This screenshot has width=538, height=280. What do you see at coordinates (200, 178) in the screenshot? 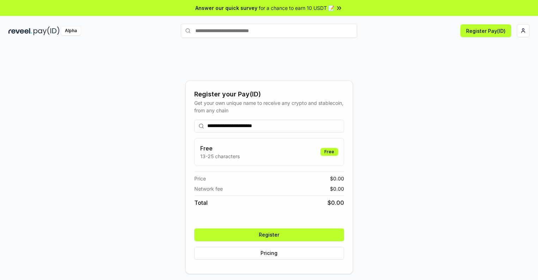
I see `span: Price` at bounding box center [200, 178].